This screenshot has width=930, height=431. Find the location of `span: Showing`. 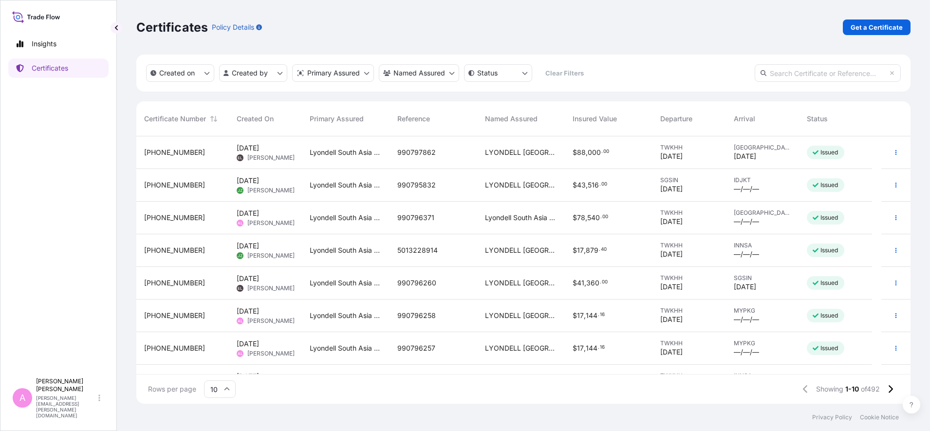

span: Showing is located at coordinates (830, 389).